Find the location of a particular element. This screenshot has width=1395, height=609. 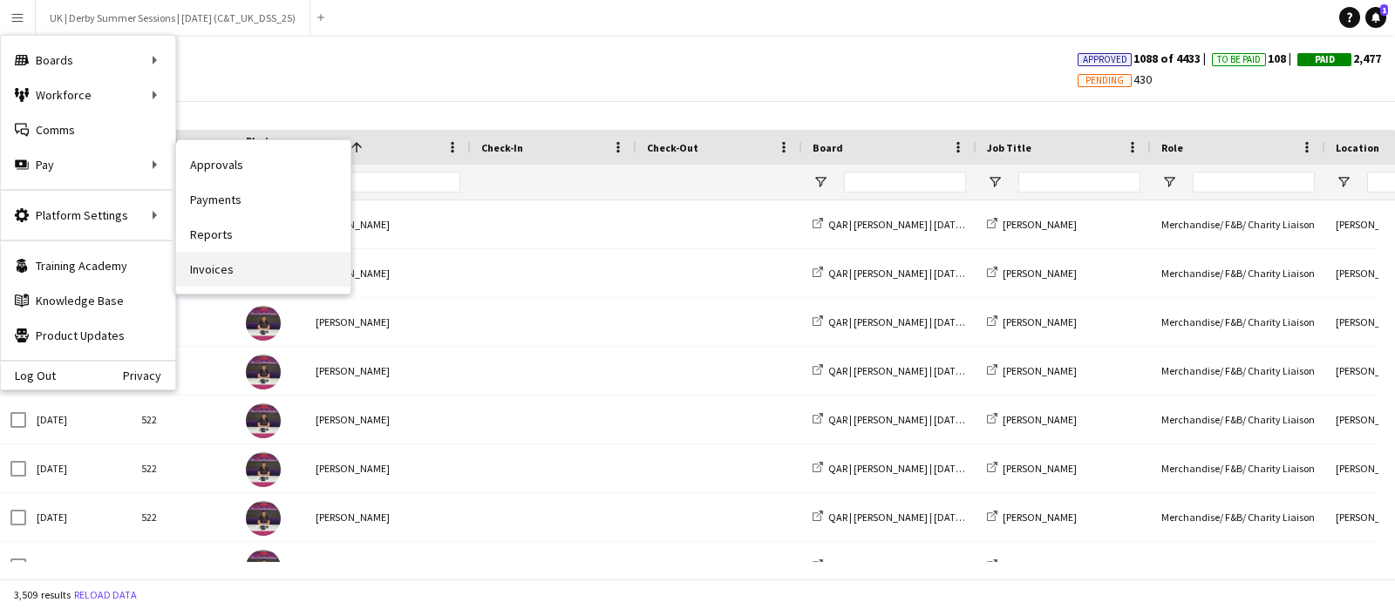

input: Name Filter Input is located at coordinates (404, 182).